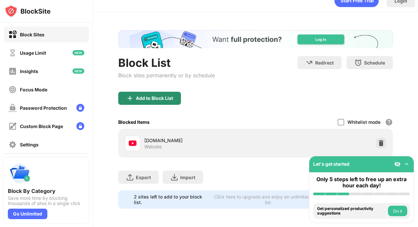  I want to click on div: Save more time by blocking thousands of sites in a single click, so click(46, 200).